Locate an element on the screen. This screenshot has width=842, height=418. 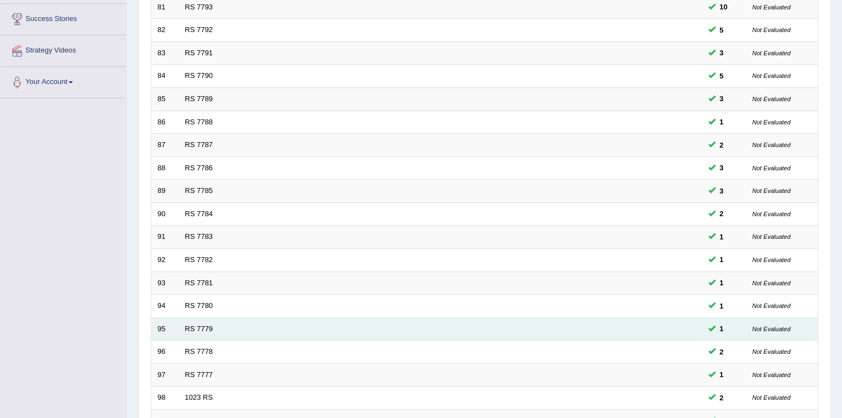
a: RS 7782 is located at coordinates (199, 259).